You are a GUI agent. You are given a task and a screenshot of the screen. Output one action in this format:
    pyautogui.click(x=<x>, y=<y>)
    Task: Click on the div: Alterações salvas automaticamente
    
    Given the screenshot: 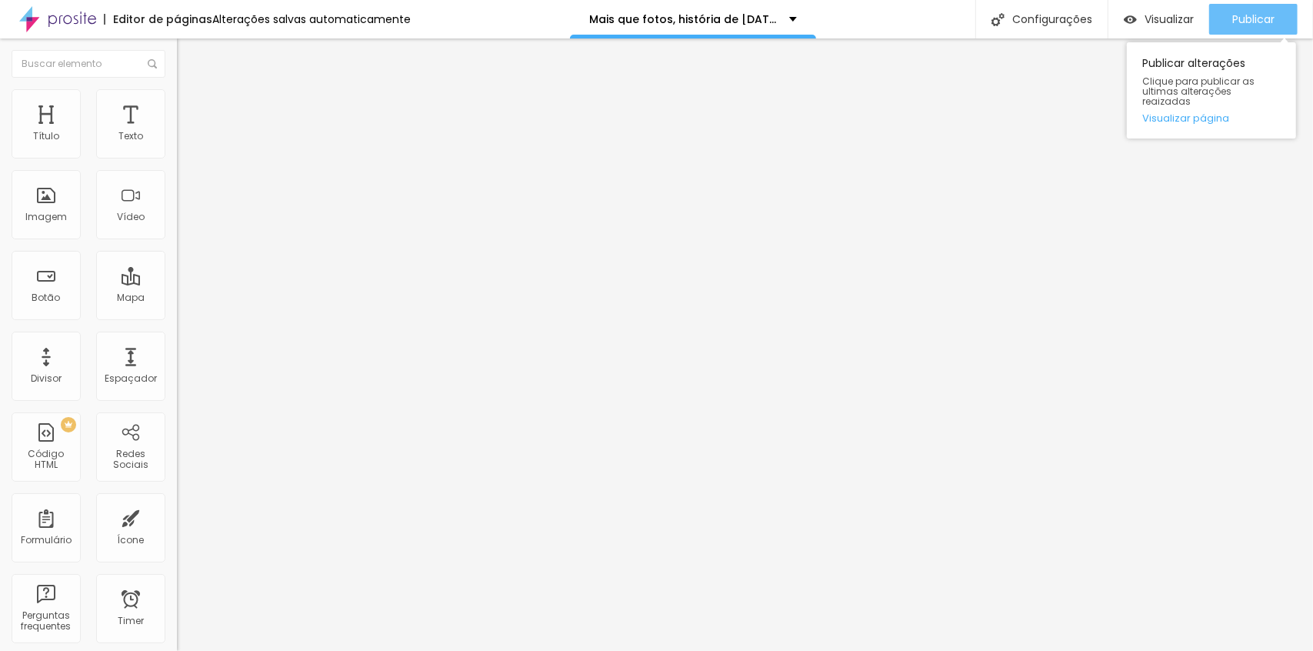 What is the action you would take?
    pyautogui.click(x=312, y=19)
    